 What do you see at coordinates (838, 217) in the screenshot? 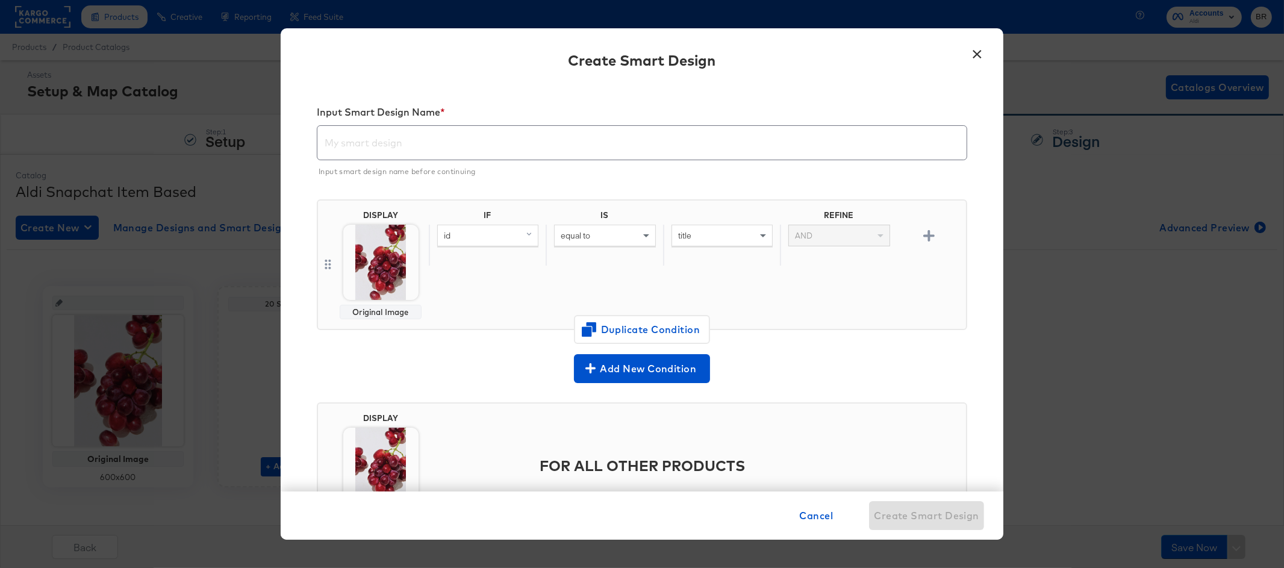
I see `div: REFINE` at bounding box center [838, 217].